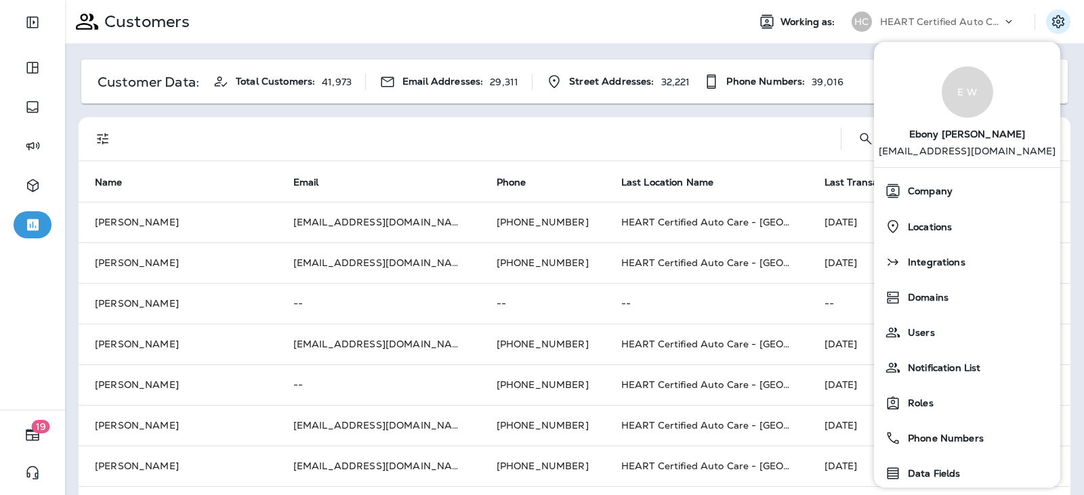 Image resolution: width=1084 pixels, height=495 pixels. I want to click on p: HEART Certified Auto Care, so click(941, 22).